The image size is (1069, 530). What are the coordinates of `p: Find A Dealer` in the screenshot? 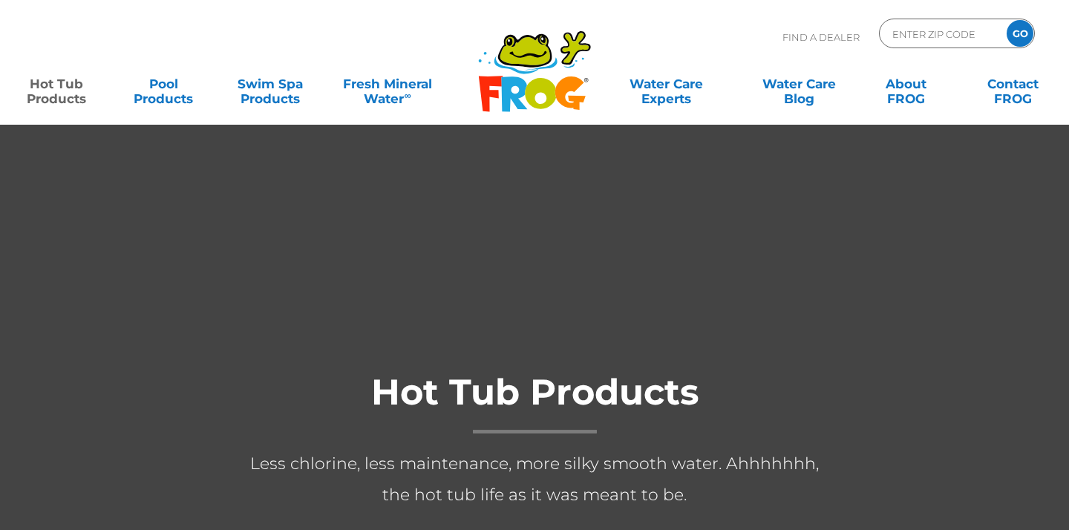 It's located at (821, 37).